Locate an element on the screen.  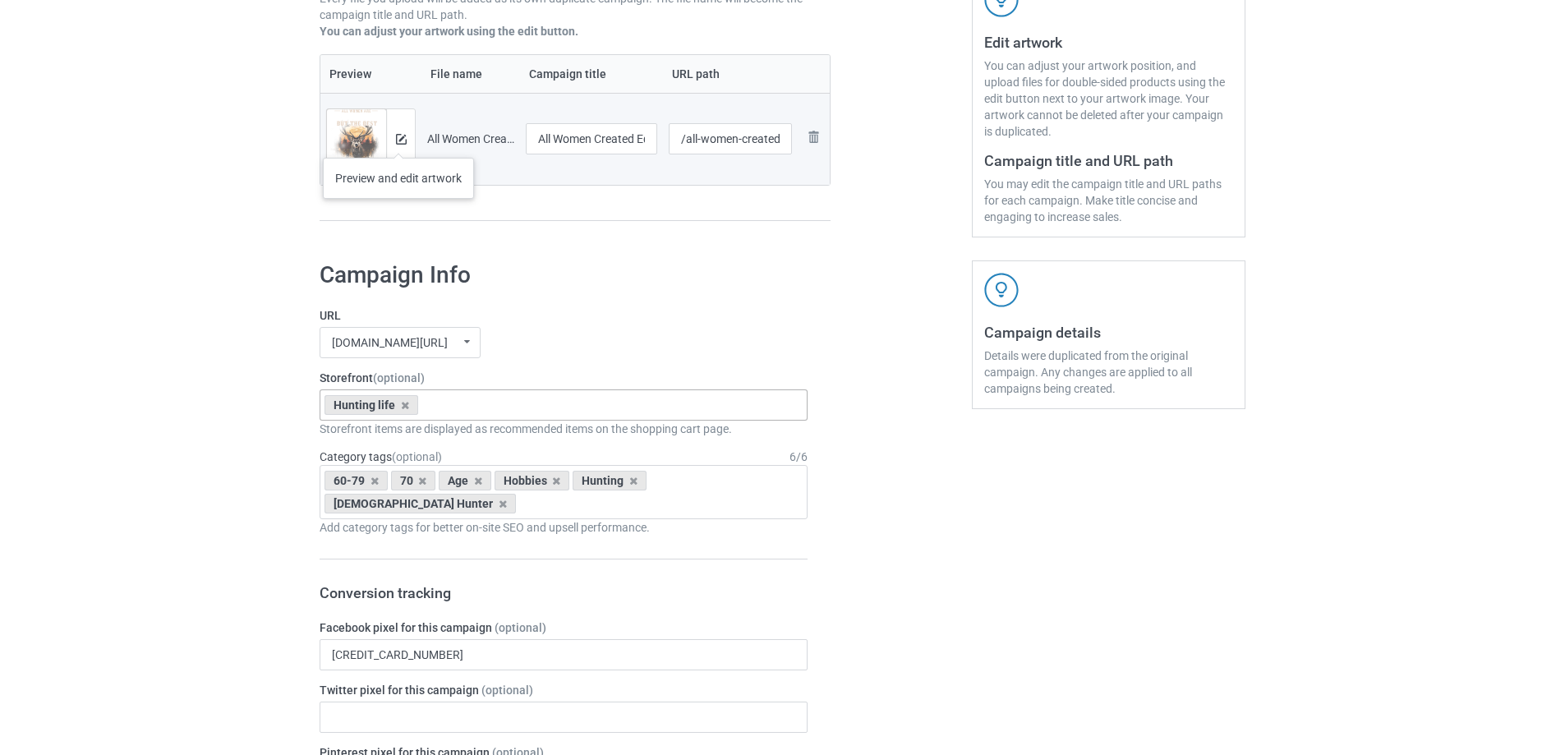
div: Storefront items are displayed as recommended items on the shopping cart page. is located at coordinates (564, 429).